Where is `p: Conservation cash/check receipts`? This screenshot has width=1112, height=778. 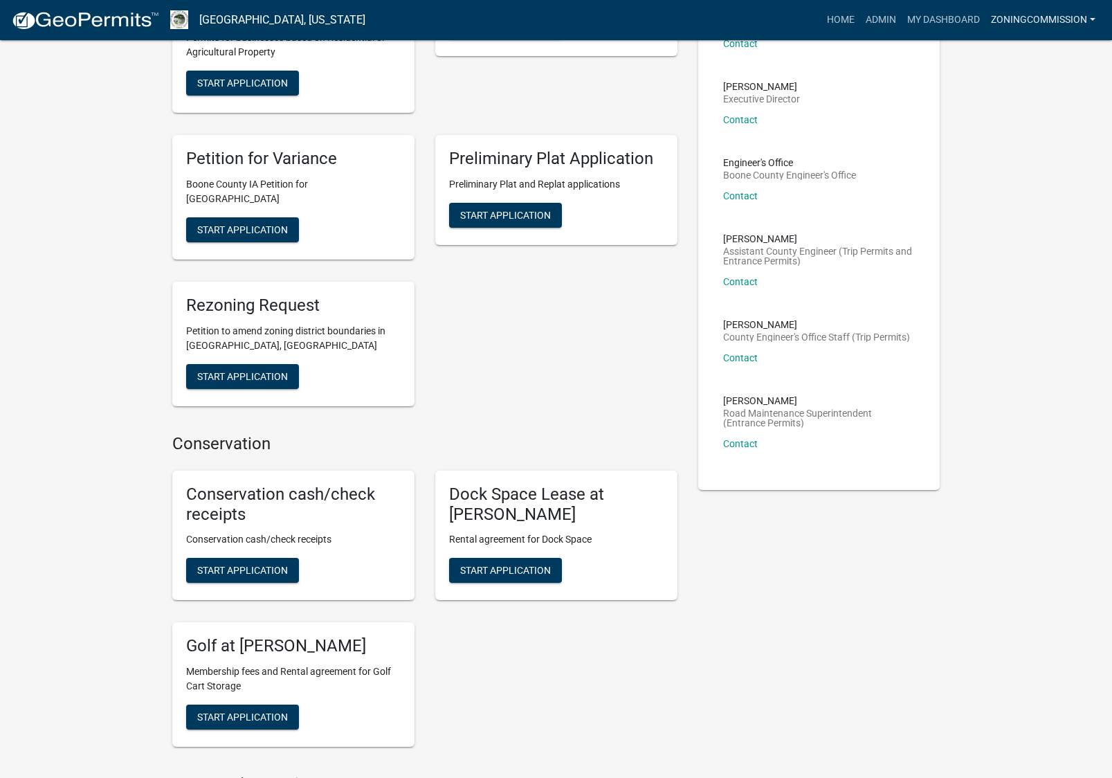 p: Conservation cash/check receipts is located at coordinates (293, 539).